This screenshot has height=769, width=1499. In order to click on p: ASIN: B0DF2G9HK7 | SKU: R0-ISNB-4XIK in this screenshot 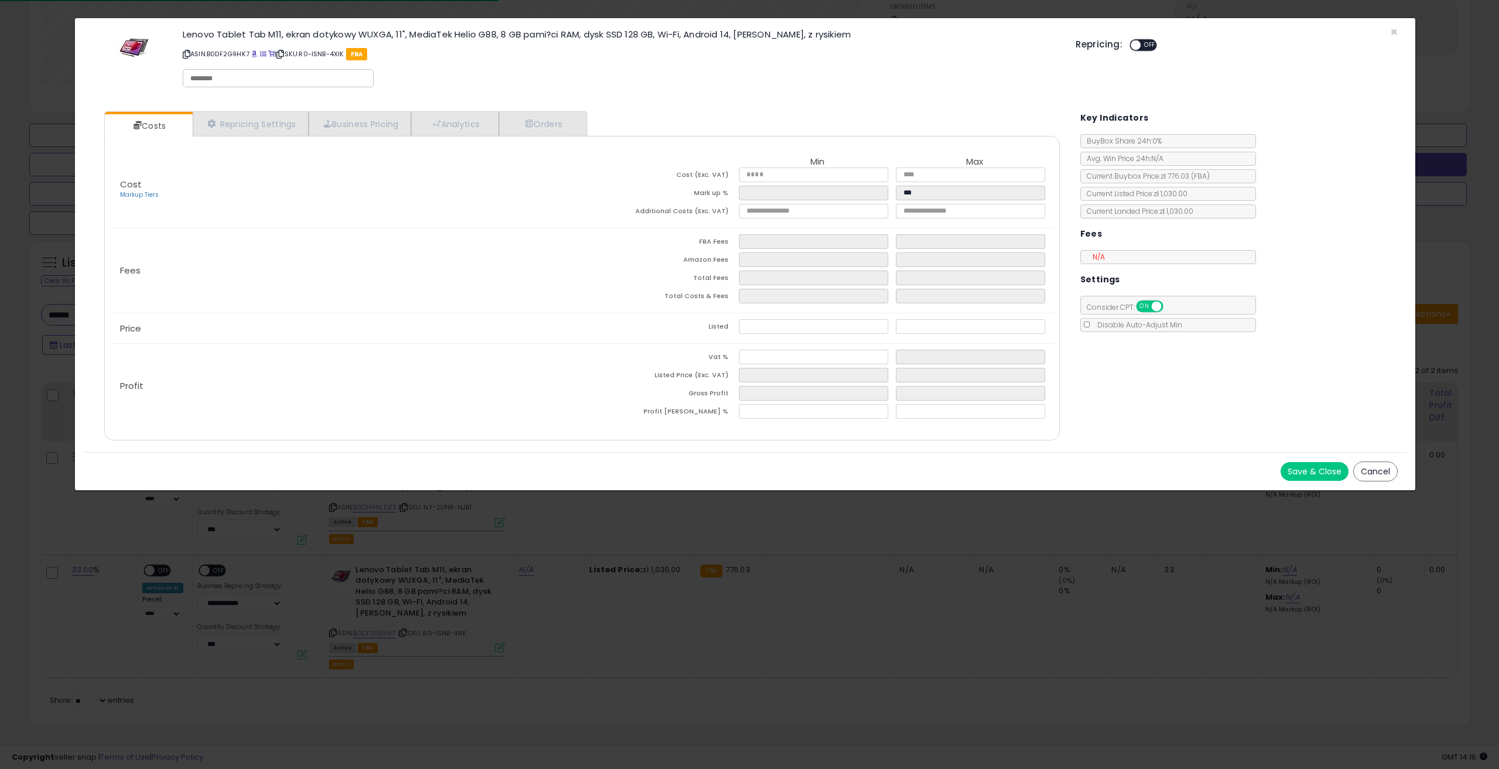, I will do `click(620, 54)`.